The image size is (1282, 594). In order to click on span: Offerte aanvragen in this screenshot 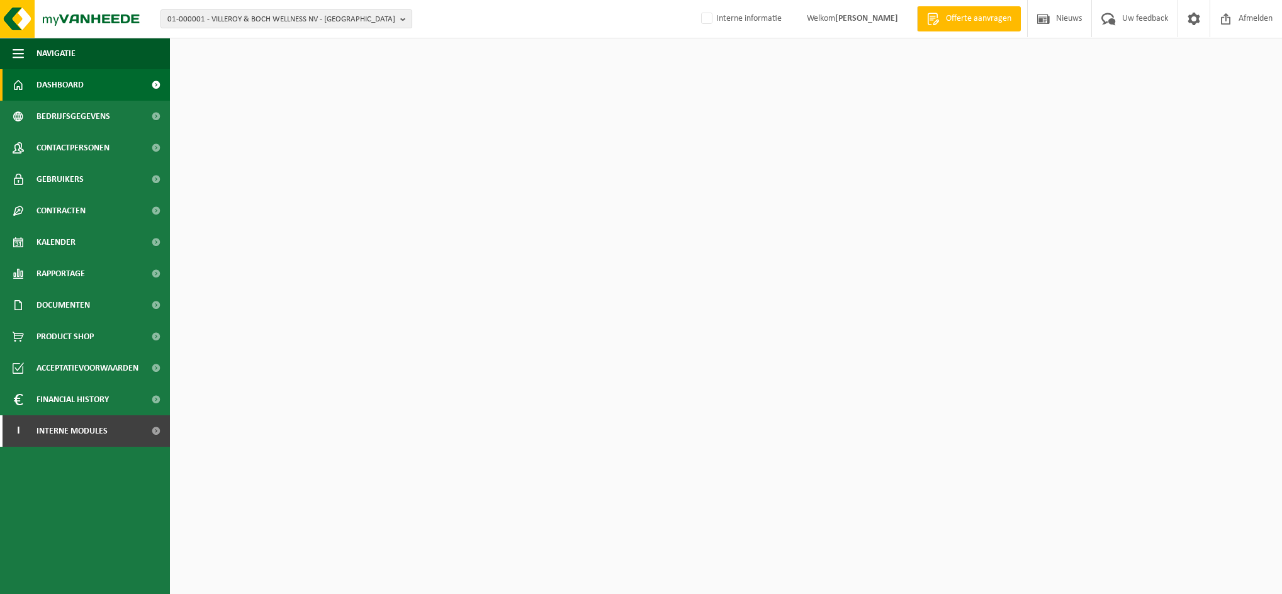, I will do `click(978, 19)`.